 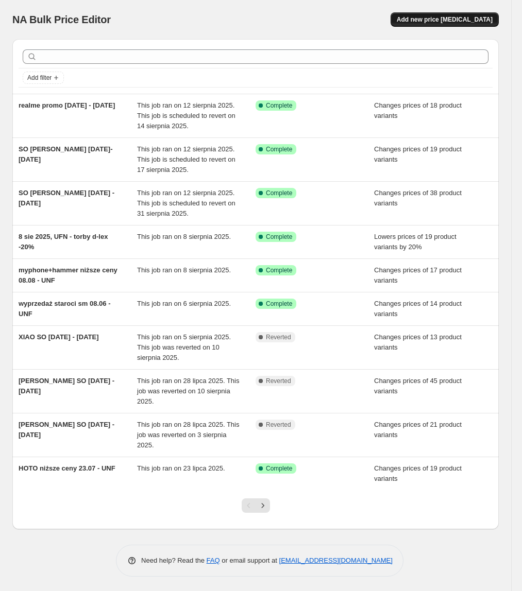 What do you see at coordinates (181, 468) in the screenshot?
I see `span: This job ran on 23 lipca 2025.` at bounding box center [181, 468].